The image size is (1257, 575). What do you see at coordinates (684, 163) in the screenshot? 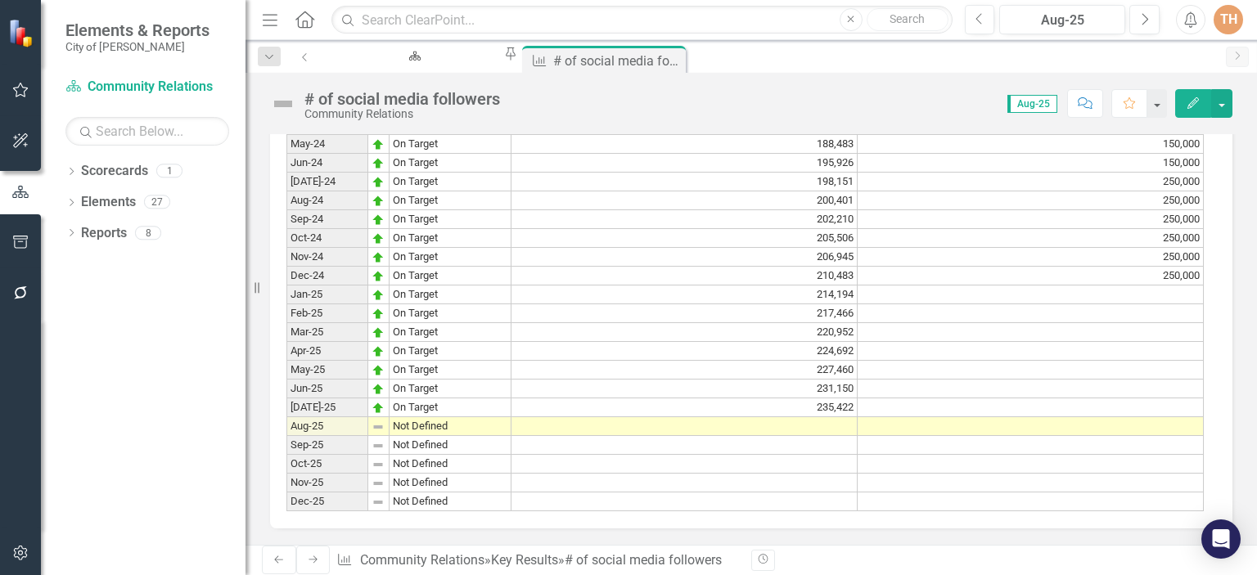
I see `td: 195,926` at bounding box center [684, 163].